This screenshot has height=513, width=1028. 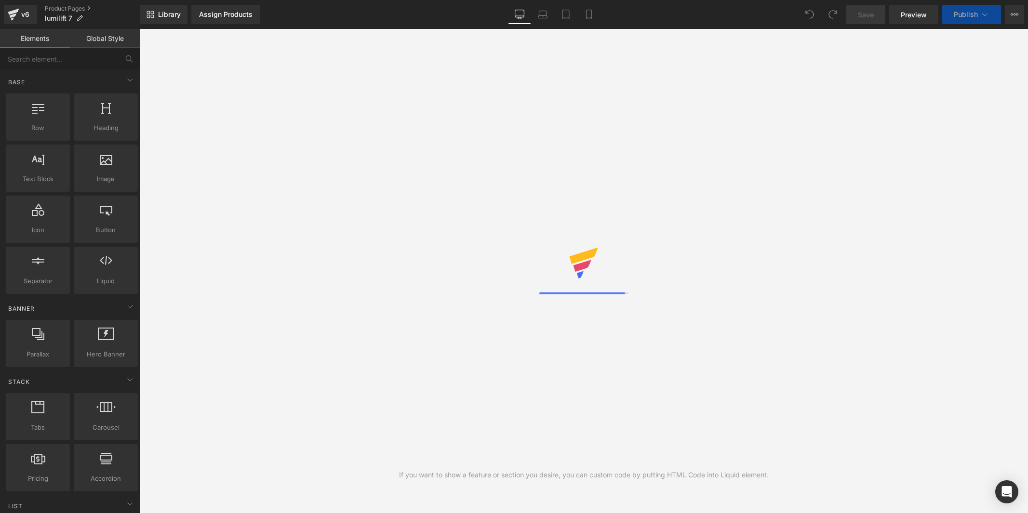 I want to click on a: Laptop, so click(x=543, y=14).